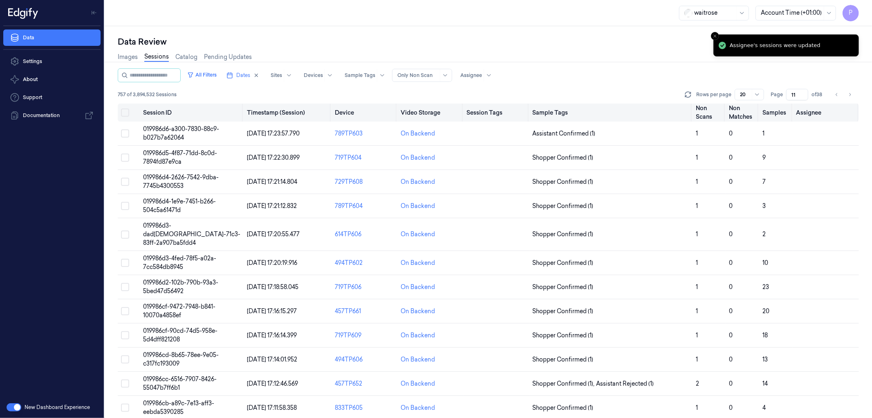  I want to click on a: Images, so click(128, 57).